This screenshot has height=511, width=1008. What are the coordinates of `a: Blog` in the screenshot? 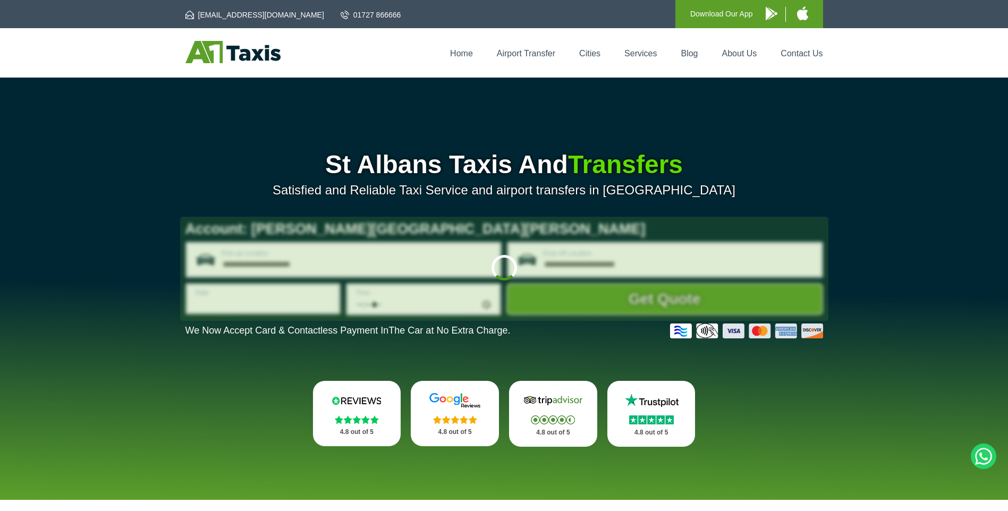 It's located at (689, 53).